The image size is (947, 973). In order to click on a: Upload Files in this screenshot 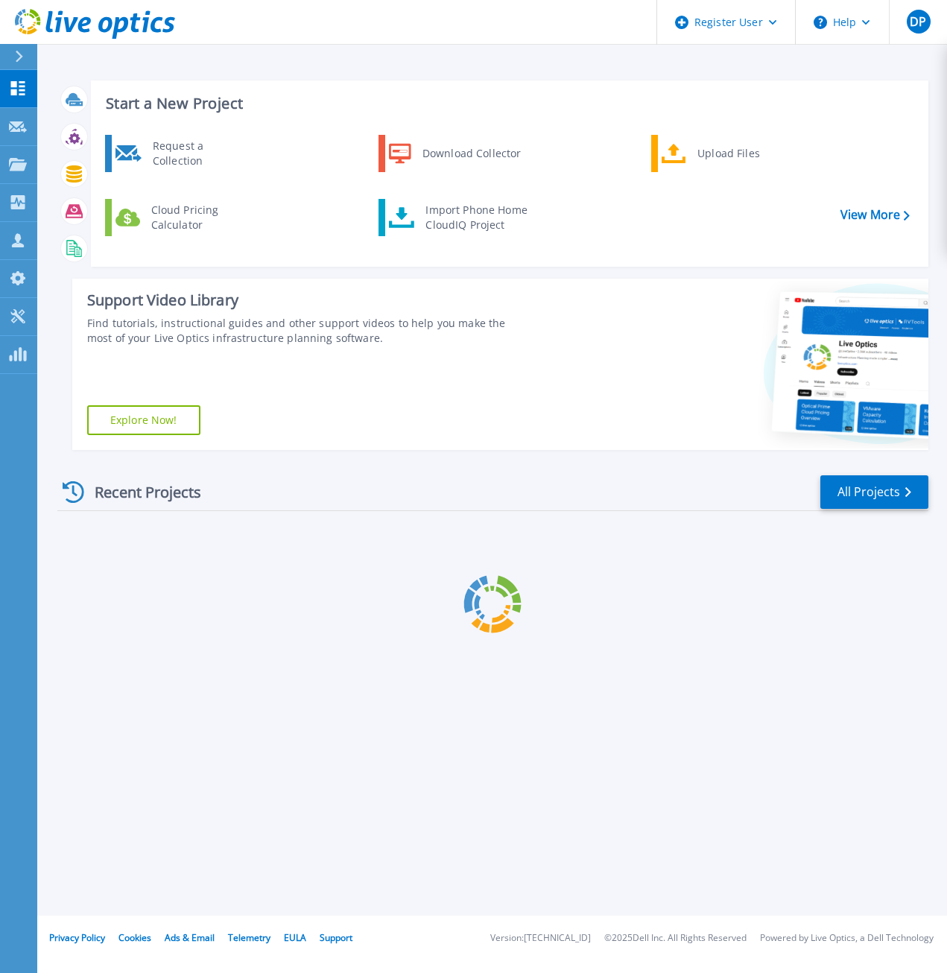, I will do `click(727, 154)`.